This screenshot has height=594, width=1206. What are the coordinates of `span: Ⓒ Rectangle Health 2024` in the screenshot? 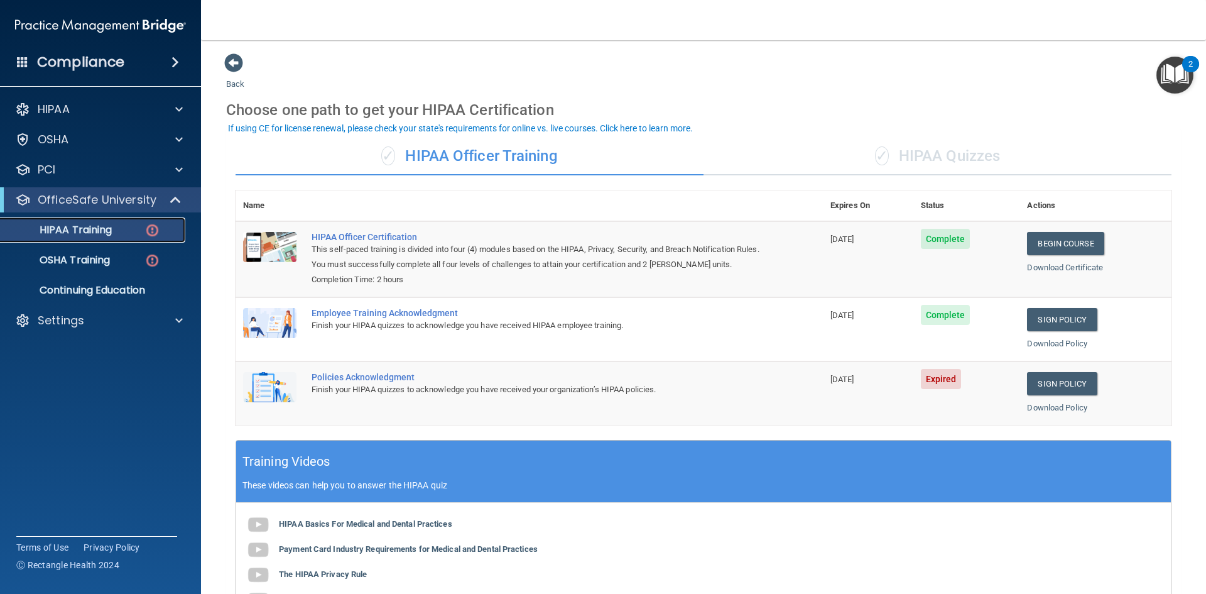 It's located at (68, 565).